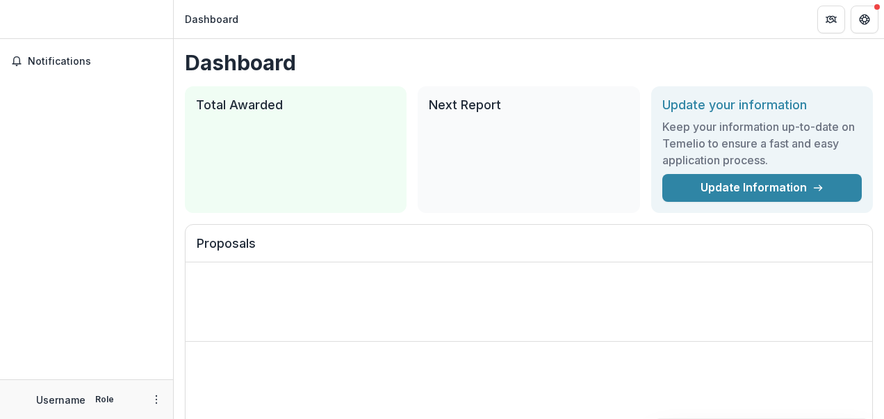  I want to click on a: Update Information, so click(762, 188).